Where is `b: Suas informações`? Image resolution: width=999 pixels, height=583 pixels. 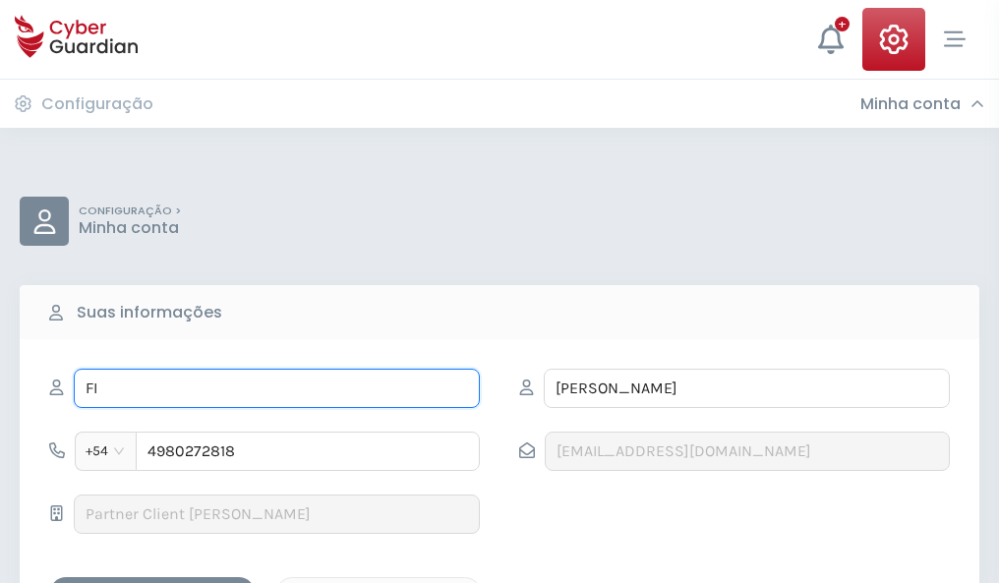
b: Suas informações is located at coordinates (150, 313).